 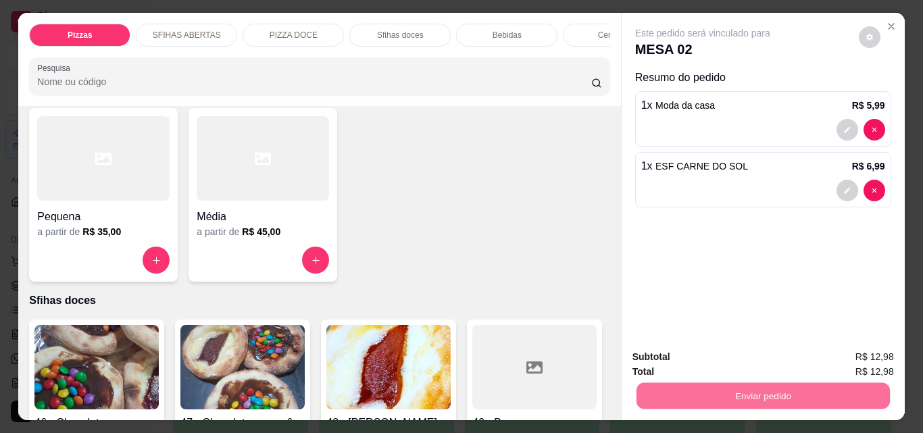 What do you see at coordinates (263, 217) in the screenshot?
I see `h4: Média` at bounding box center [263, 217].